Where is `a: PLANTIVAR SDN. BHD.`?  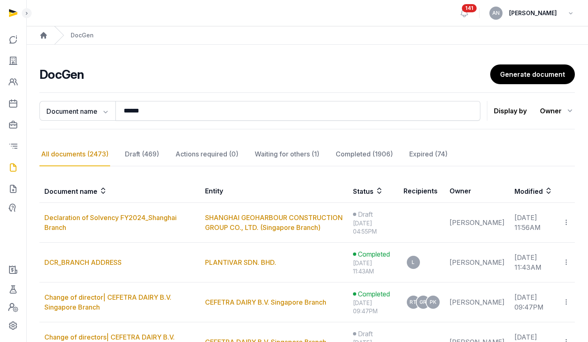
a: PLANTIVAR SDN. BHD. is located at coordinates (240, 262).